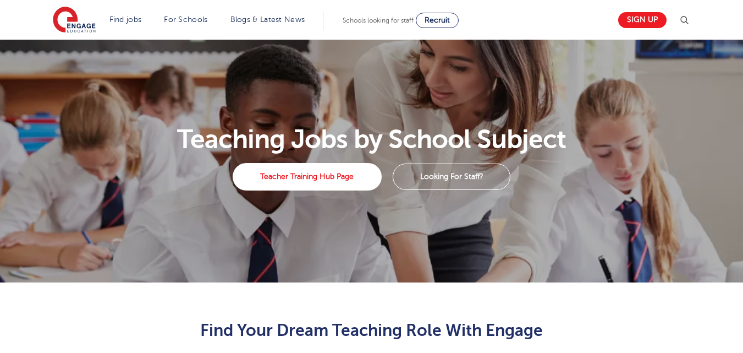  Describe the element at coordinates (371, 330) in the screenshot. I see `h2: Find Your Dream Teaching Role With Engage` at that location.